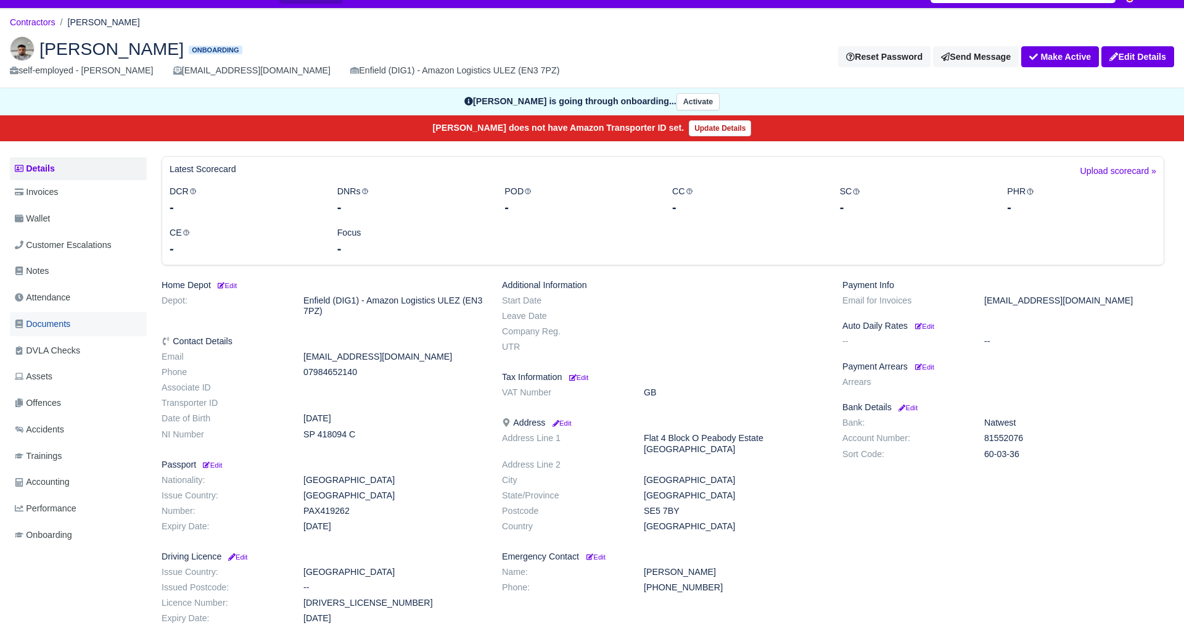  Describe the element at coordinates (393, 372) in the screenshot. I see `dd: 07984652140` at that location.